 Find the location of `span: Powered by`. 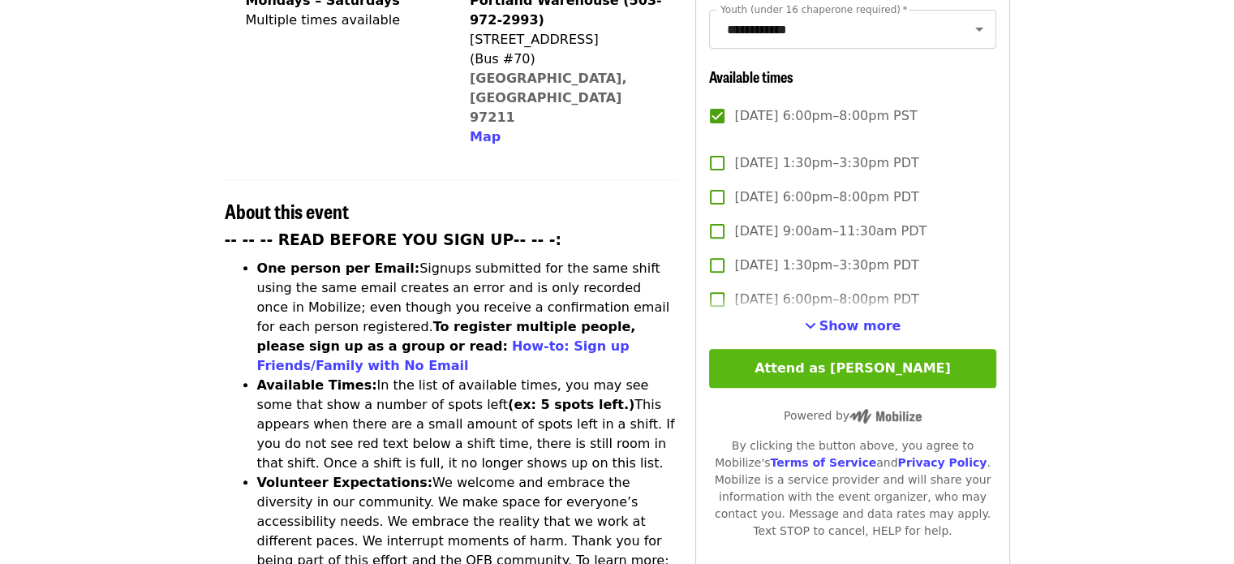

span: Powered by is located at coordinates (853, 415).